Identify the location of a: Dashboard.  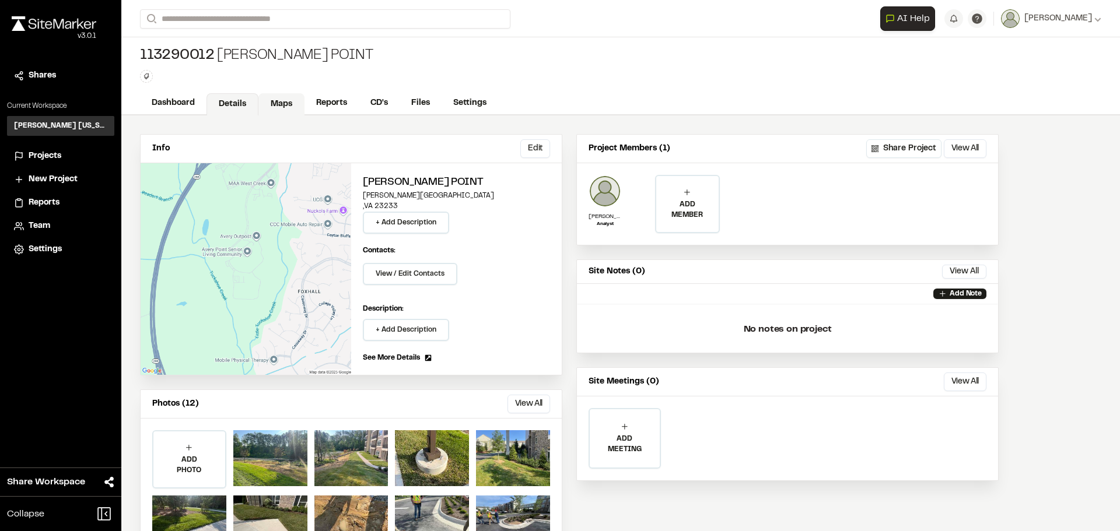
(173, 103).